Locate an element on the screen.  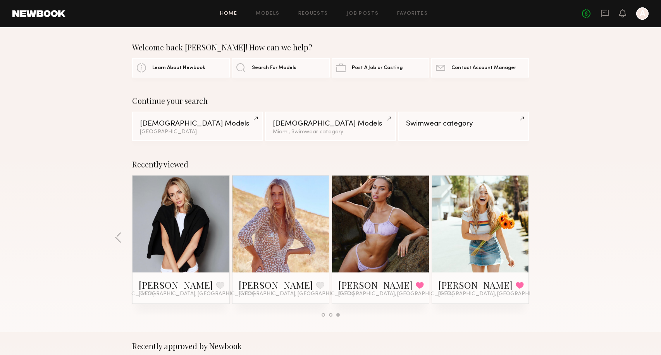
a: Models is located at coordinates (267, 14).